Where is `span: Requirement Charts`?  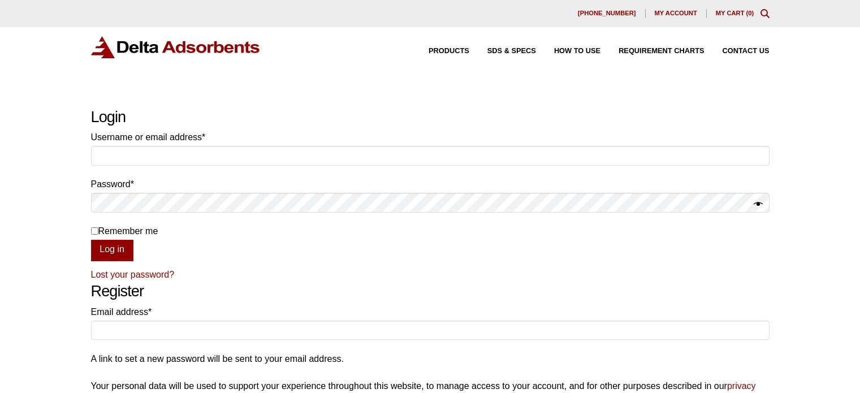 span: Requirement Charts is located at coordinates (661, 51).